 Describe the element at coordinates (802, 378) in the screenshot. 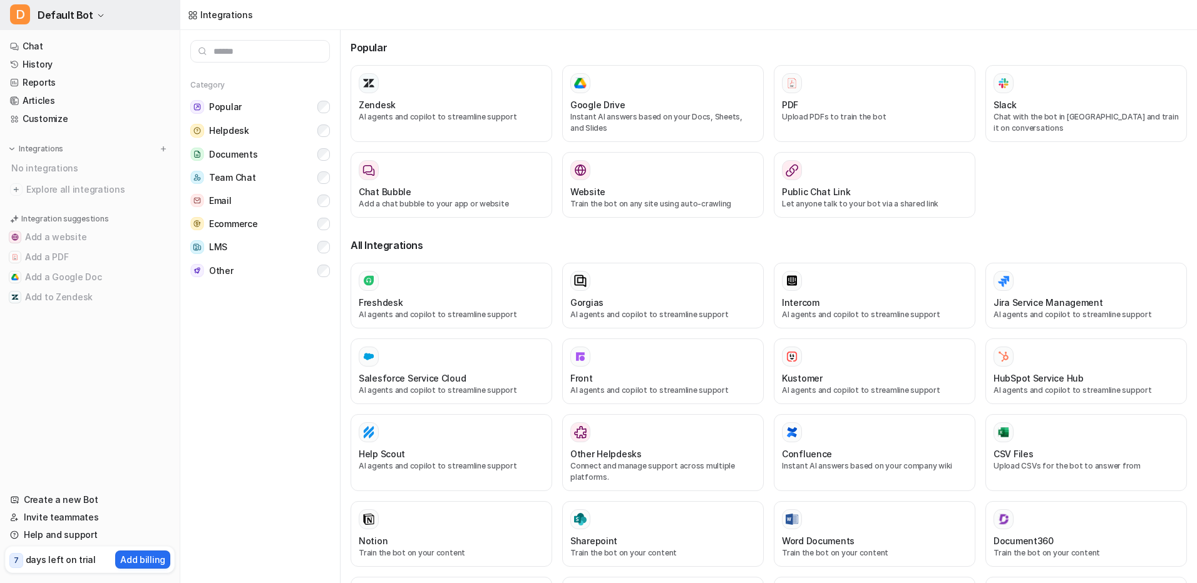

I see `h3: Kustomer` at that location.